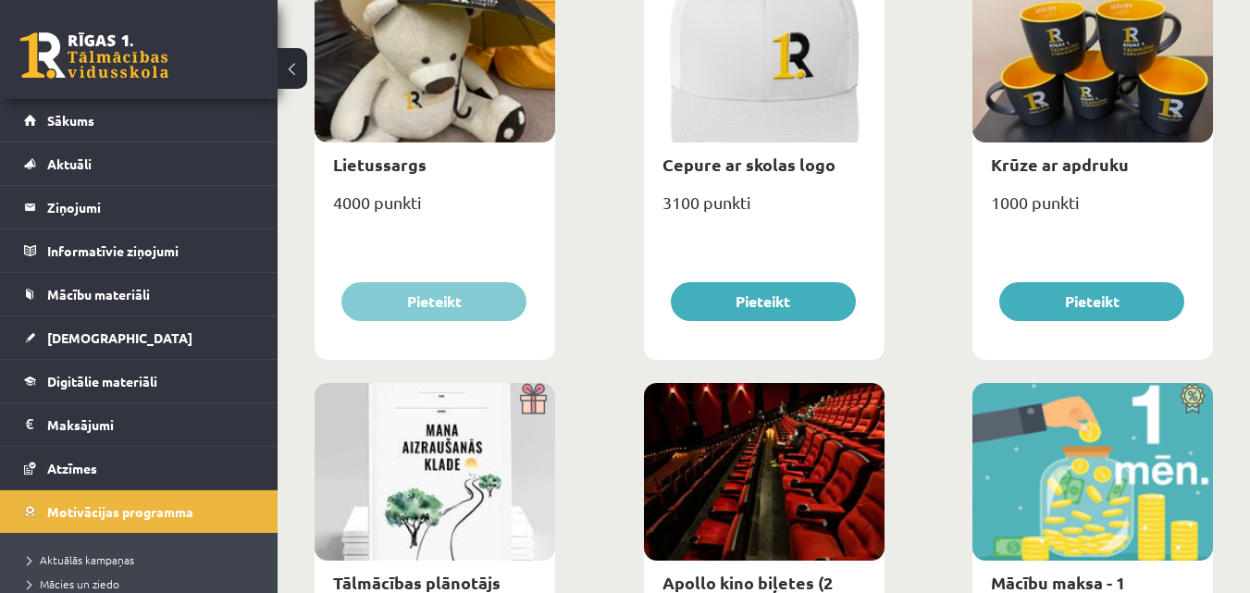  Describe the element at coordinates (139, 381) in the screenshot. I see `a: Digitālie materiāli` at that location.